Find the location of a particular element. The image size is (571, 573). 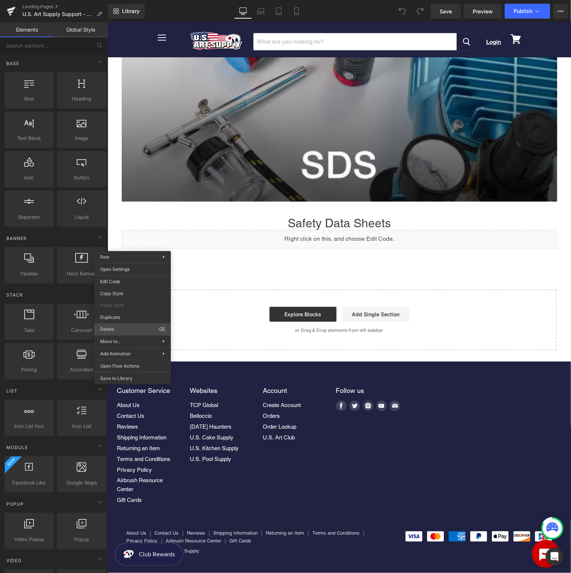

span: Save to Library is located at coordinates (132, 378).